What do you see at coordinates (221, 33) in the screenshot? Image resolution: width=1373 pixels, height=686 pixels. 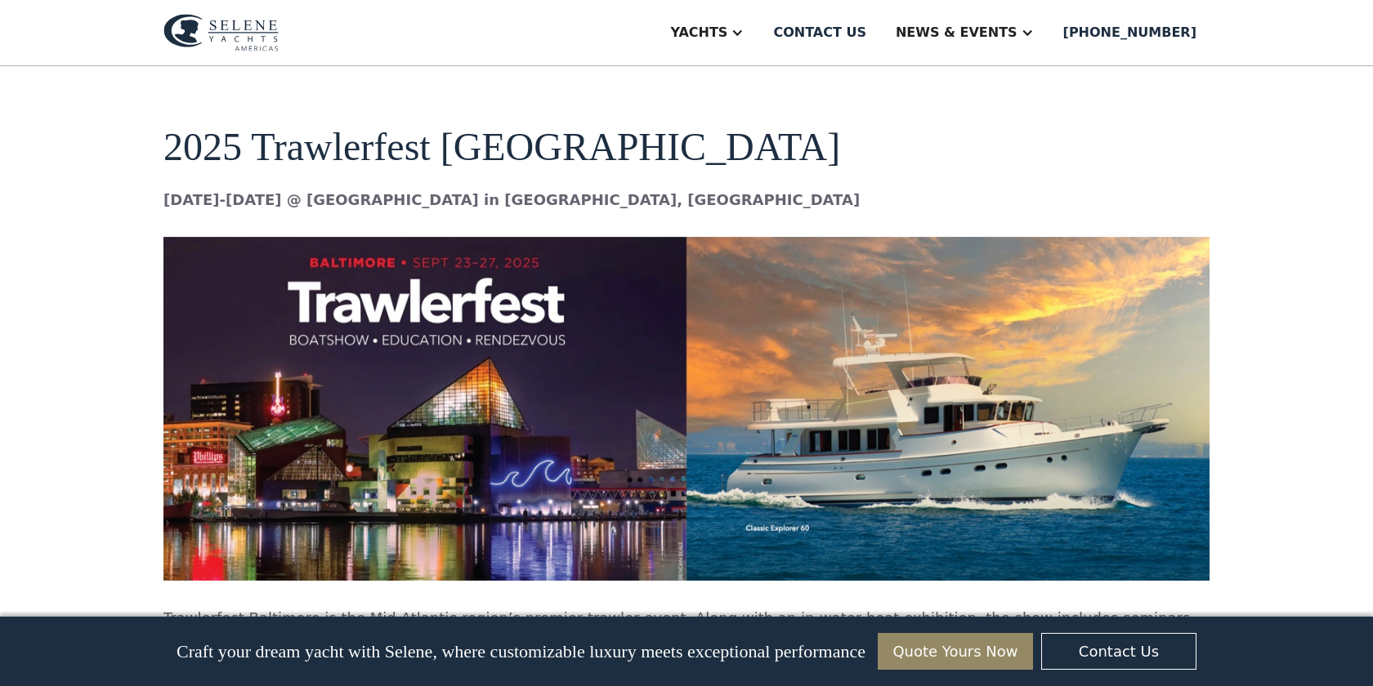 I see `img: logo` at bounding box center [221, 33].